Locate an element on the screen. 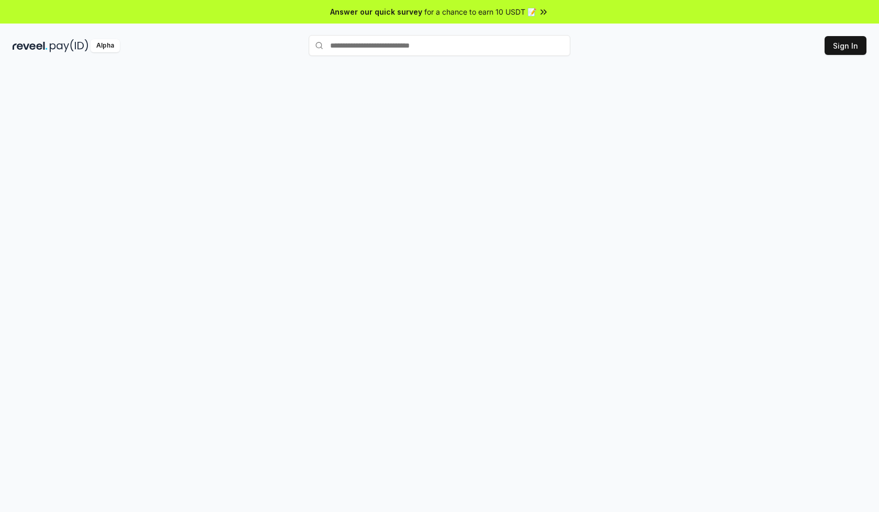 This screenshot has width=879, height=512. button: Sign In is located at coordinates (846, 46).